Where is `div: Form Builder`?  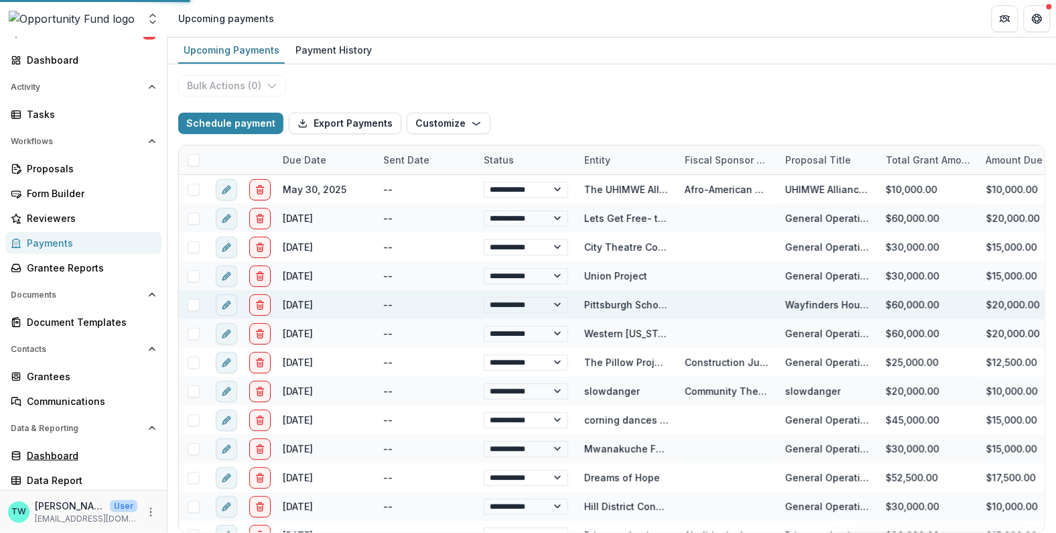 div: Form Builder is located at coordinates (88, 193).